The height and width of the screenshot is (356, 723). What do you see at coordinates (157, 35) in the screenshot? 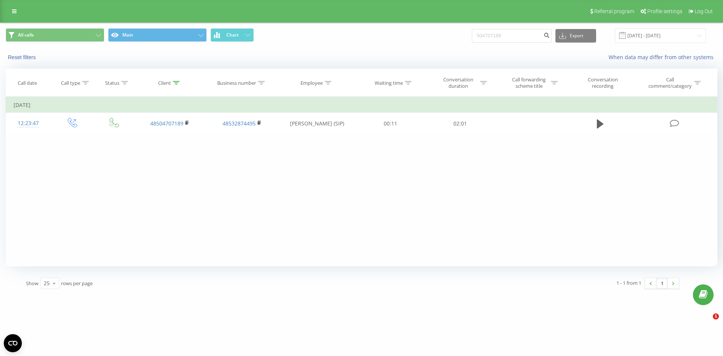
I see `button: Main` at bounding box center [157, 35].